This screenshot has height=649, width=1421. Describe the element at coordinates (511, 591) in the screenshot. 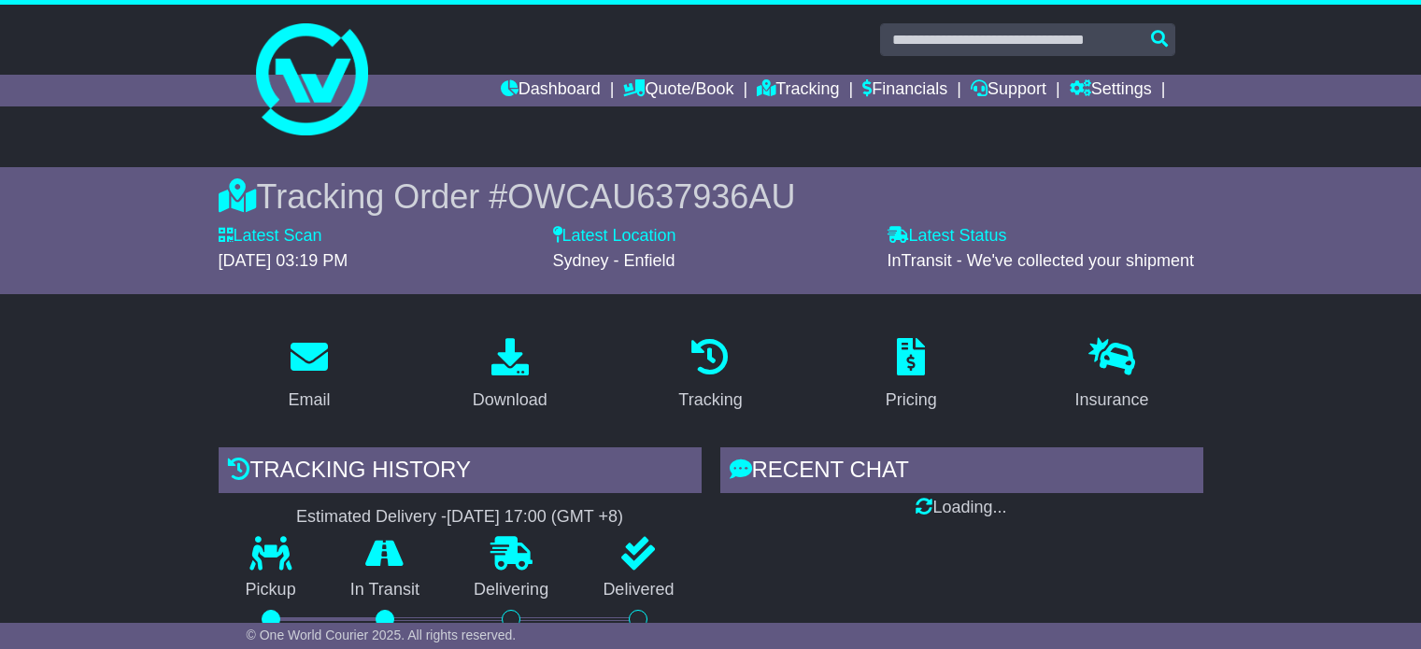

I see `p: Delivering` at that location.